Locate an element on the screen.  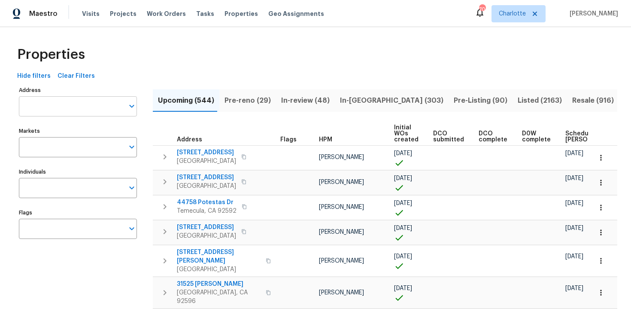
span: Temecula, CA 92592 is located at coordinates (206, 211).